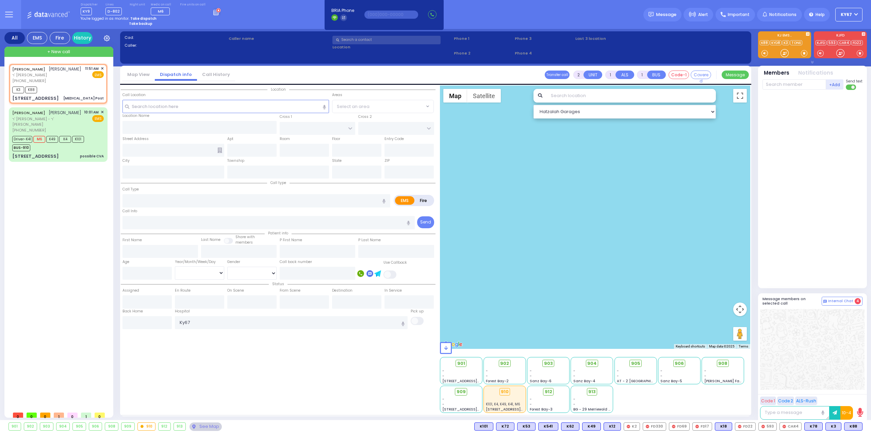 This screenshot has height=433, width=871. What do you see at coordinates (527, 426) in the screenshot?
I see `div: K53` at bounding box center [527, 426].